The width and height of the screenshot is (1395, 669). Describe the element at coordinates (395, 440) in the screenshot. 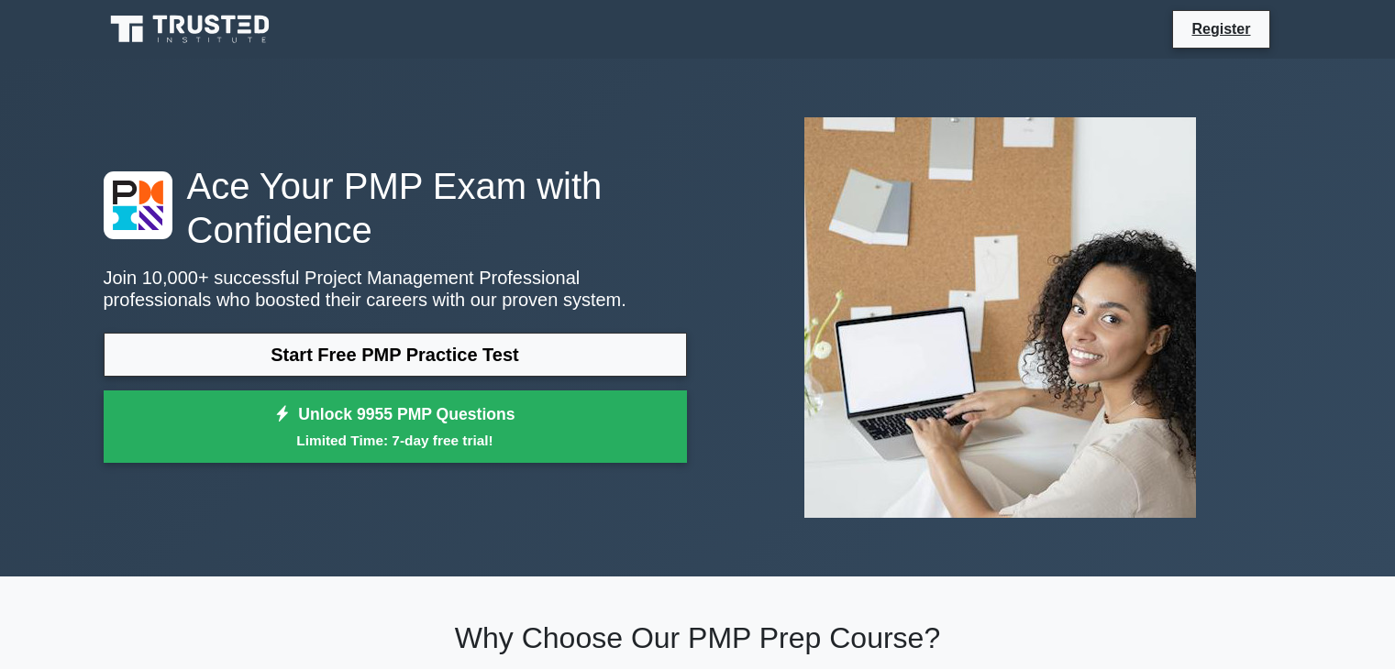

I see `small: Limited Time: 7-day free trial!` at that location.